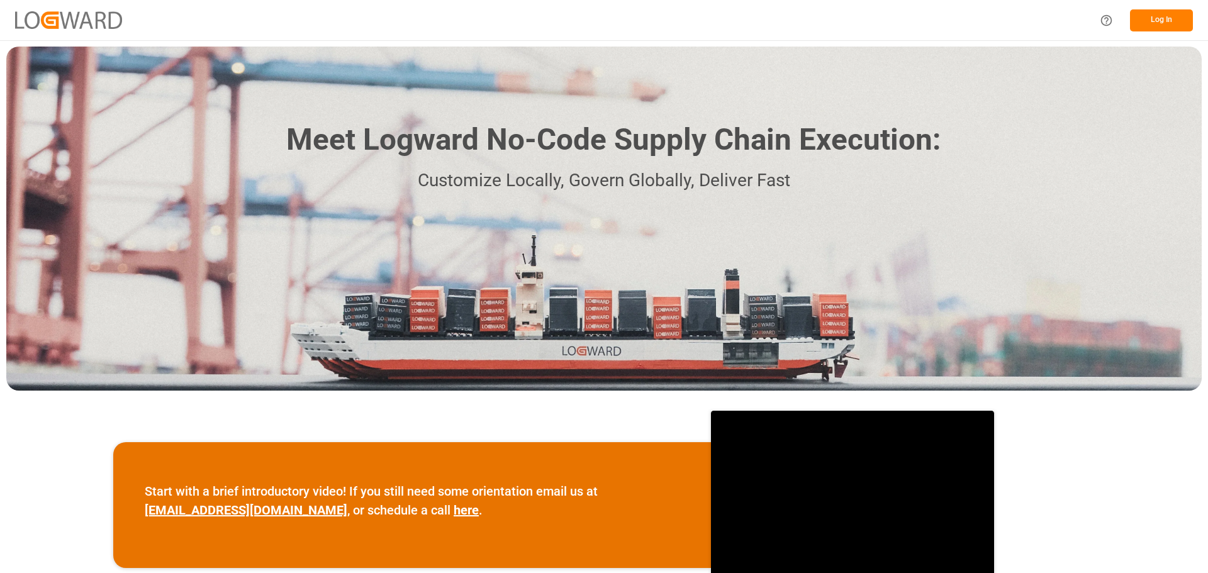 The image size is (1208, 573). What do you see at coordinates (466, 510) in the screenshot?
I see `a: here` at bounding box center [466, 510].